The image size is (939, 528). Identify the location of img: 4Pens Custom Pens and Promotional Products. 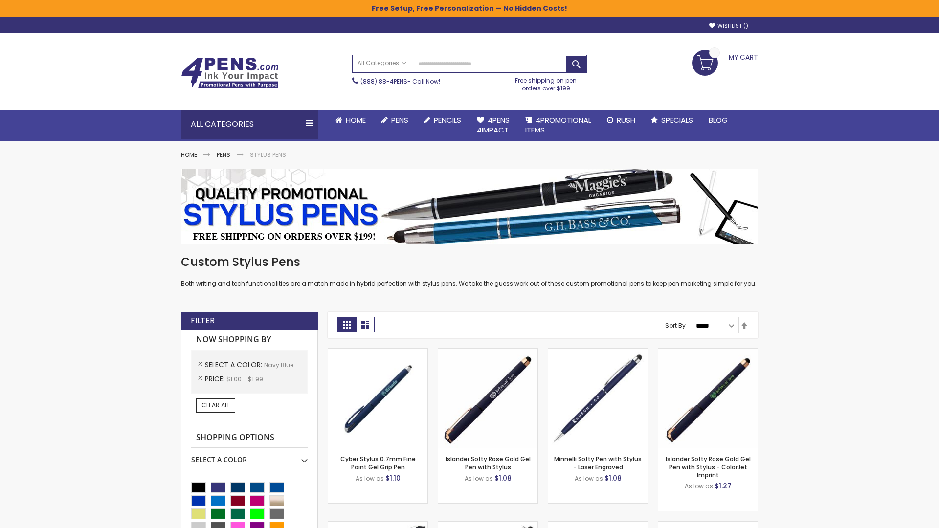
(230, 73).